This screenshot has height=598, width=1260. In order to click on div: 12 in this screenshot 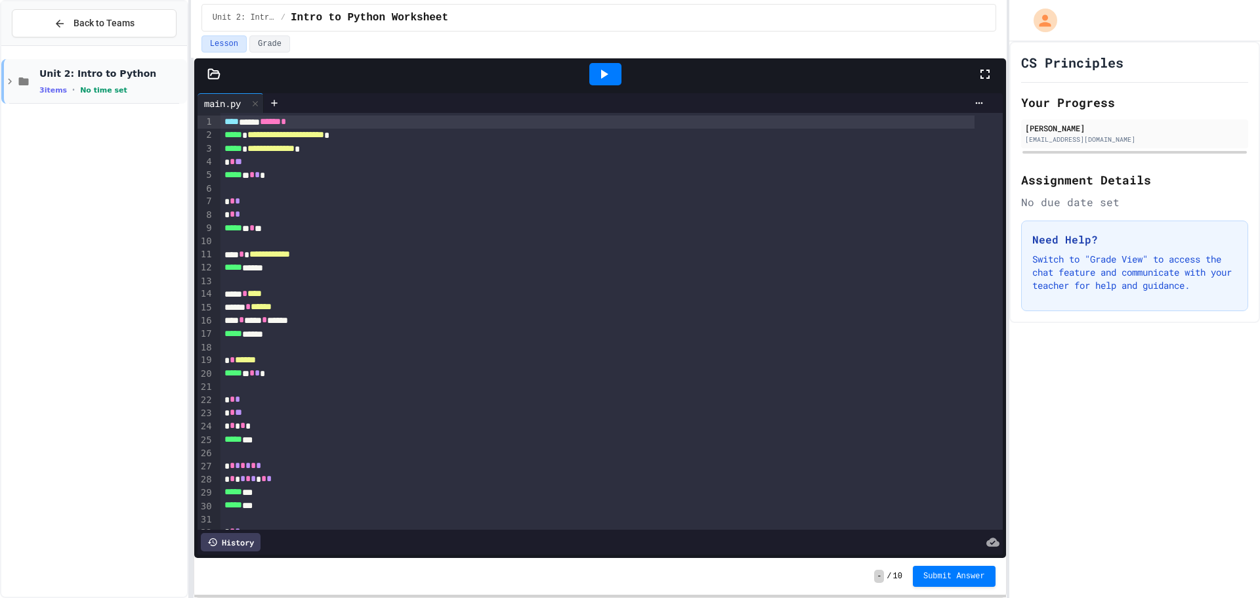, I will do `click(205, 268)`.